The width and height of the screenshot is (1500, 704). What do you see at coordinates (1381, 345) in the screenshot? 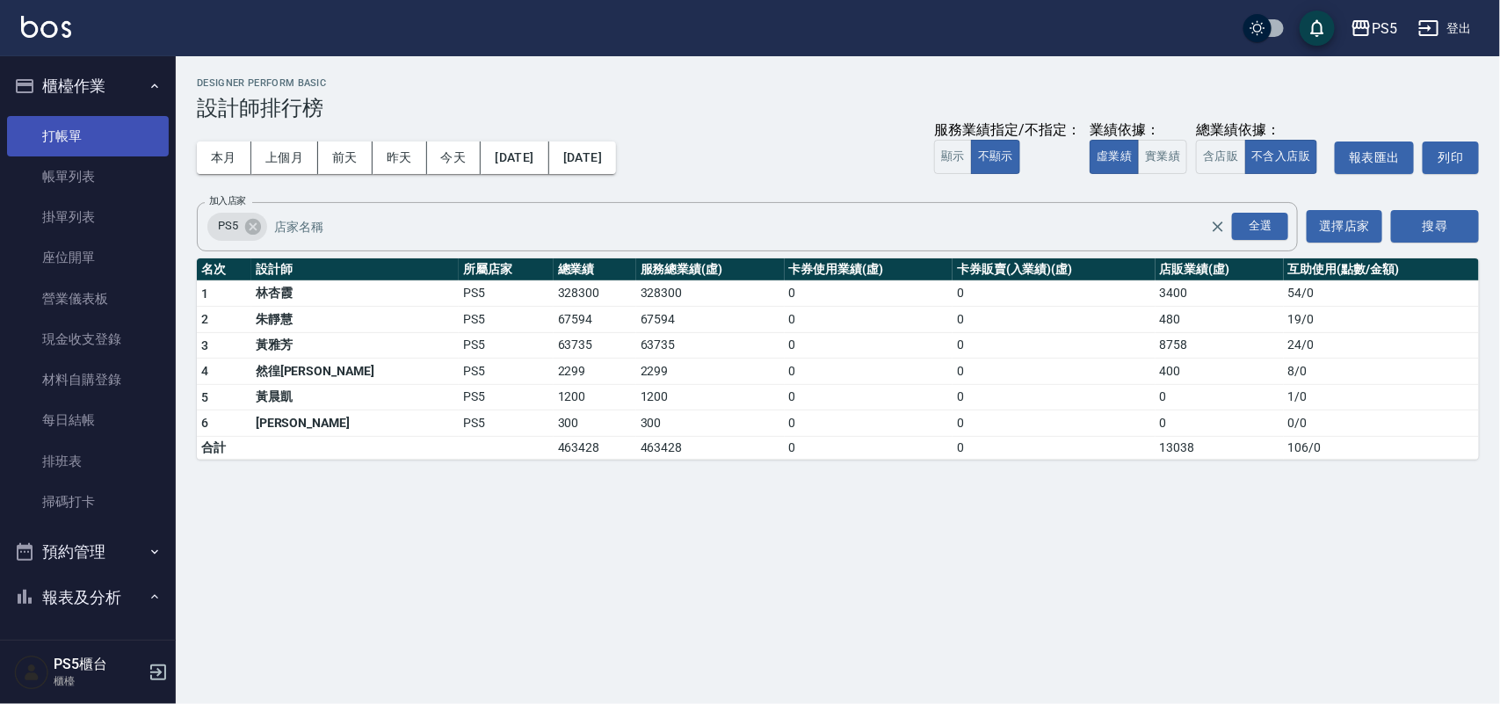
I see `td: 24 / 0` at bounding box center [1381, 345].